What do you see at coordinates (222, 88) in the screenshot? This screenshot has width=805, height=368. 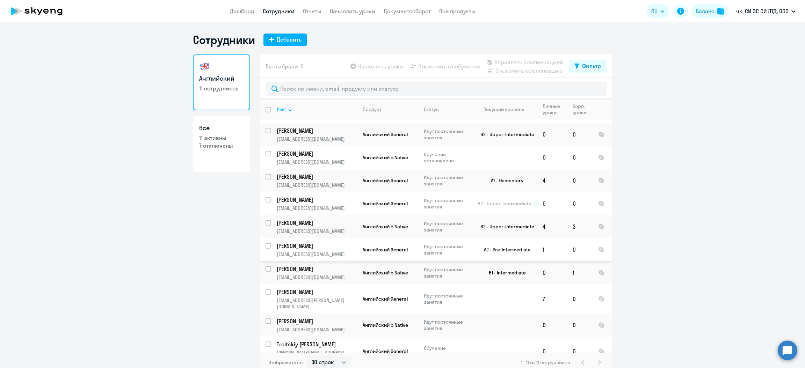 I see `p: 11 сотрудников` at bounding box center [222, 88].